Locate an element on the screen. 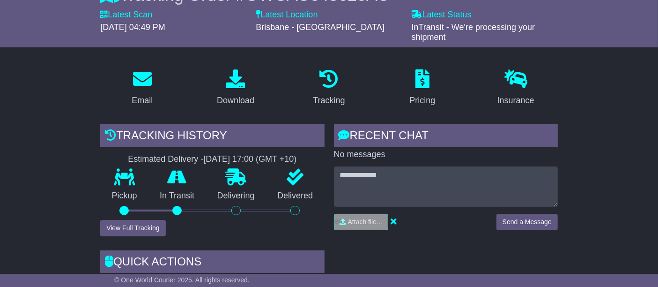 This screenshot has height=287, width=658. p: In Transit is located at coordinates (177, 196).